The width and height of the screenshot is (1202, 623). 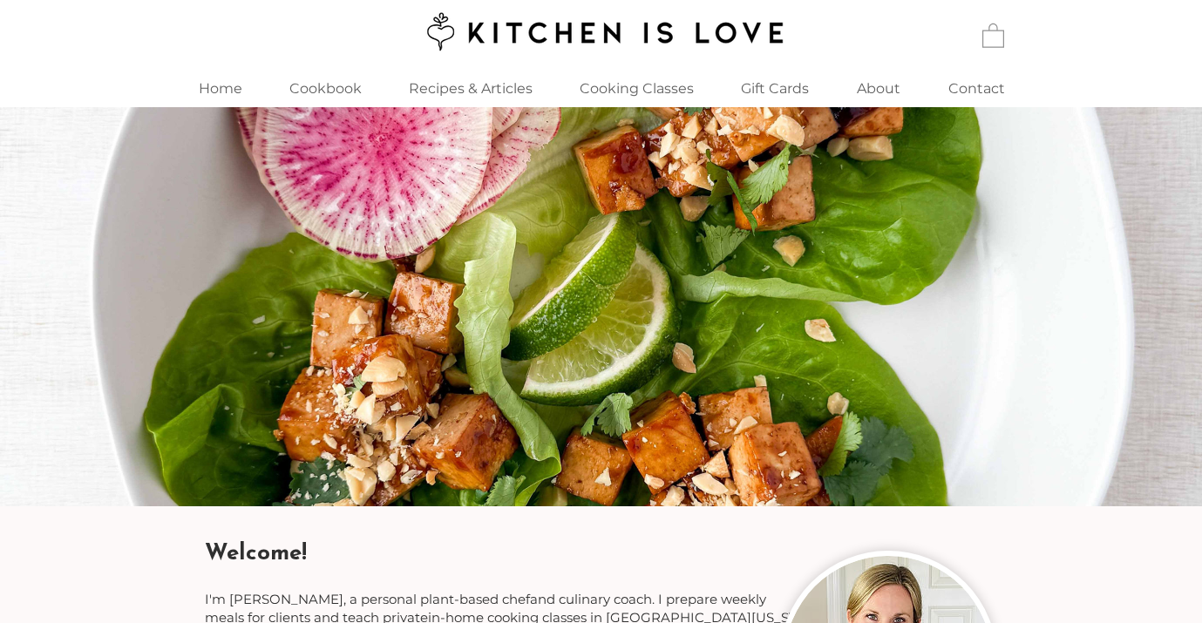 What do you see at coordinates (221, 88) in the screenshot?
I see `a: Home` at bounding box center [221, 88].